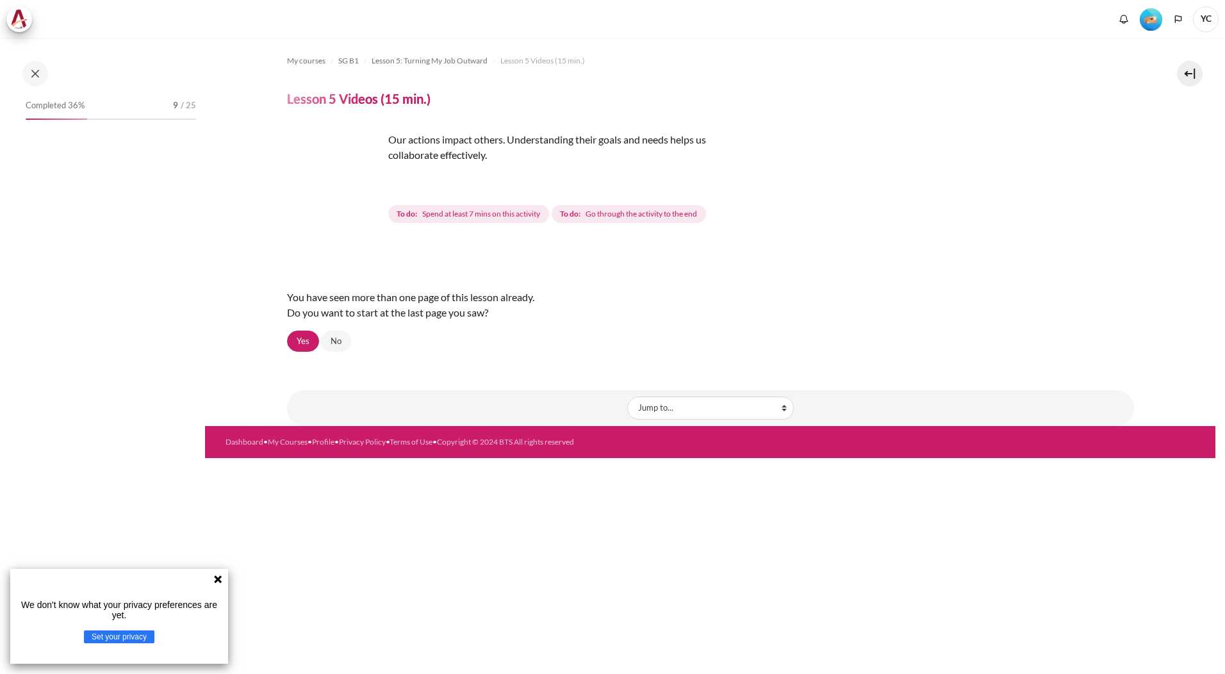 The width and height of the screenshot is (1225, 674). I want to click on a: Lesson 5 Videos (15 min.), so click(543, 61).